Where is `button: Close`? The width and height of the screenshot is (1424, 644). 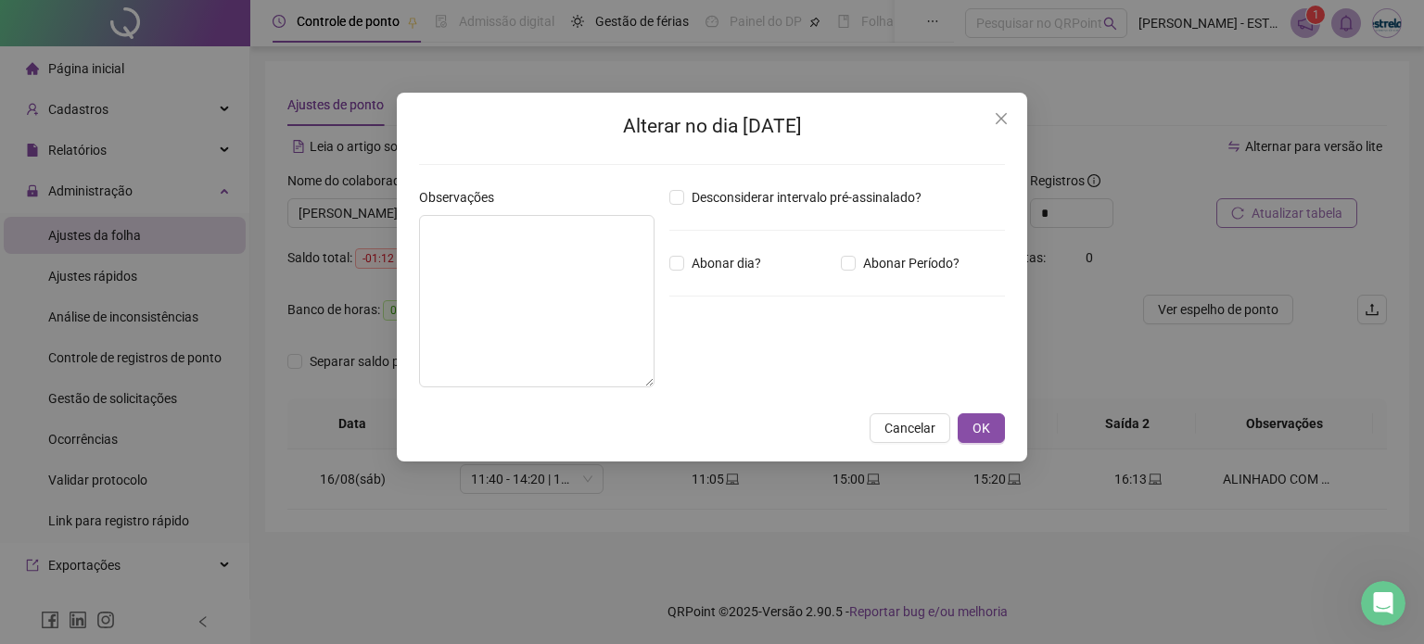
button: Close is located at coordinates (1001, 119).